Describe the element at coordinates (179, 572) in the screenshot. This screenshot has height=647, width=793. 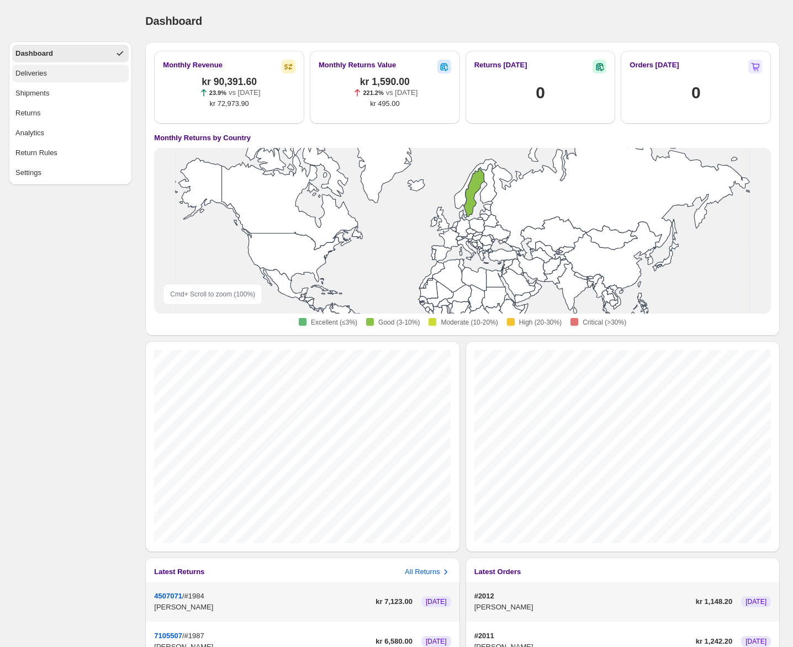
I see `h3: Latest Returns` at that location.